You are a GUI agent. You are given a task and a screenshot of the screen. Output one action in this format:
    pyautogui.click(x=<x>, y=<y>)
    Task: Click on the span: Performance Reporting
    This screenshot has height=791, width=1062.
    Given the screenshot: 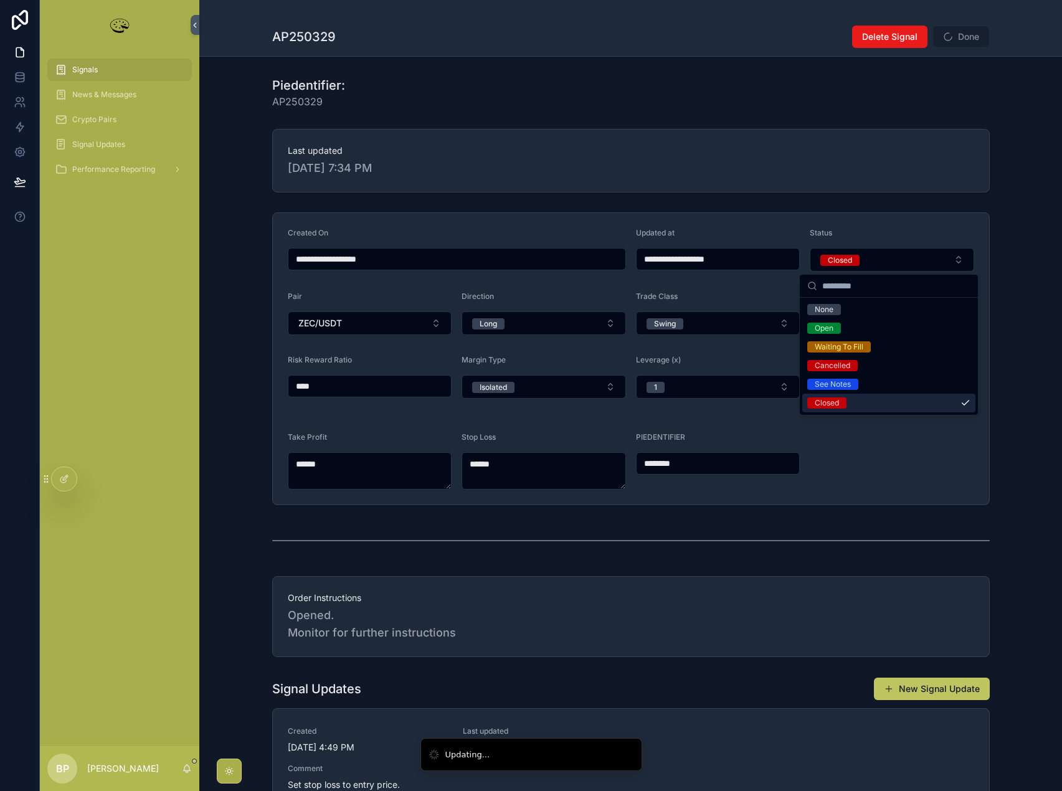 What is the action you would take?
    pyautogui.click(x=113, y=169)
    